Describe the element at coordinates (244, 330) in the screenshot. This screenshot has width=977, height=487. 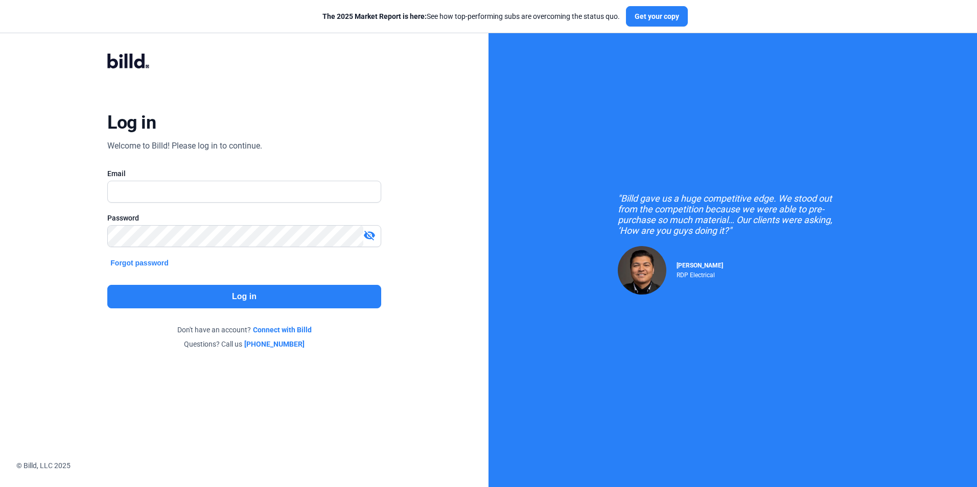
I see `div: Don't have an account?` at that location.